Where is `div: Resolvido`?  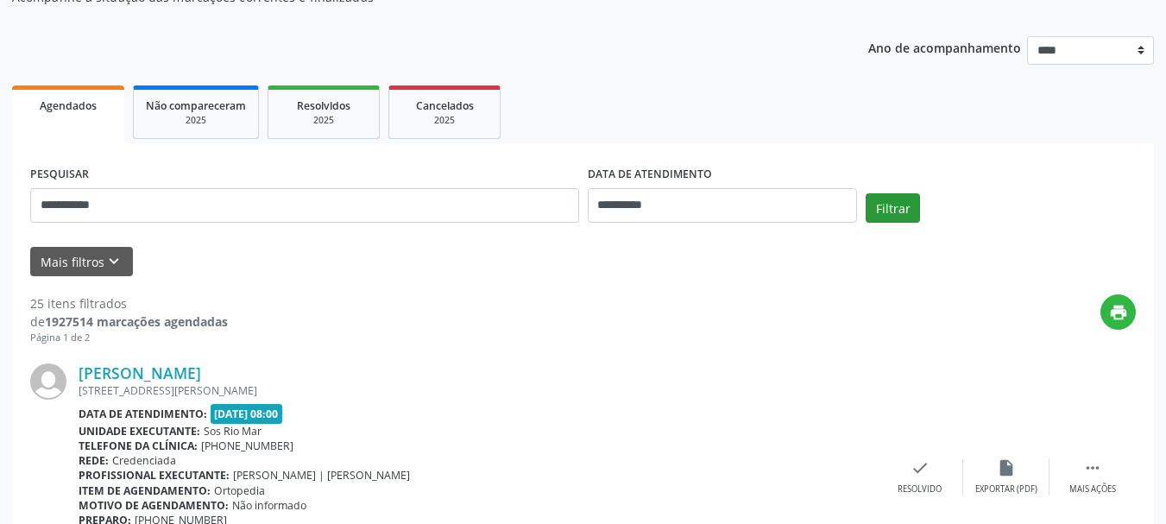 div: Resolvido is located at coordinates (919, 489).